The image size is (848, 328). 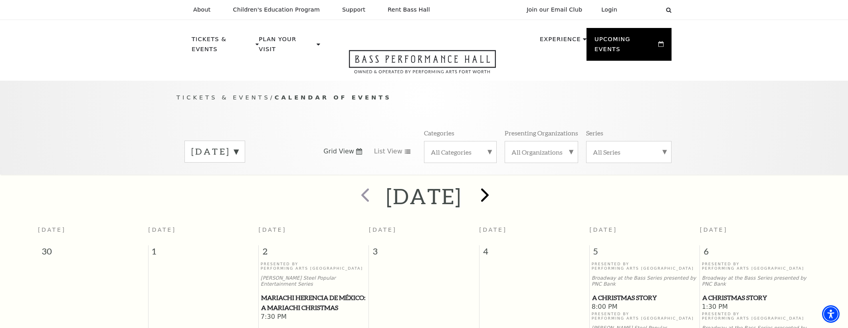 I want to click on div: Accessibility Menu, so click(x=831, y=314).